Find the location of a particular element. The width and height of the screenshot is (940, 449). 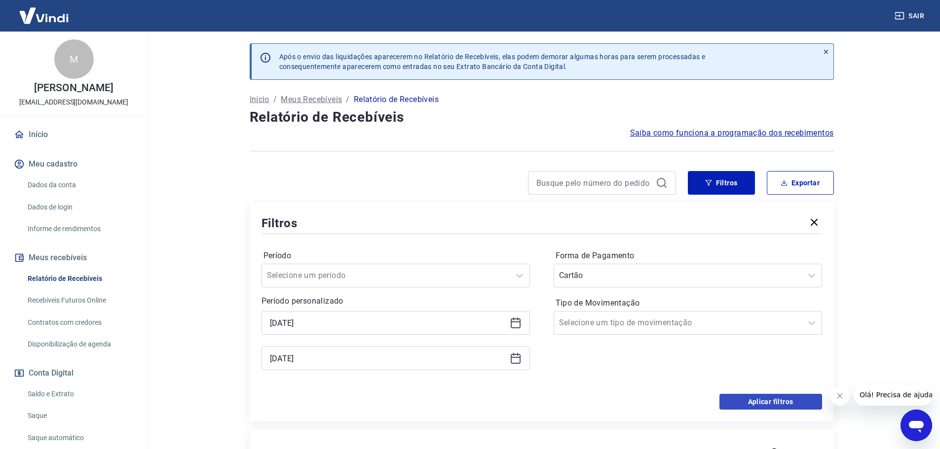

a: Saque automático is located at coordinates (79, 438).